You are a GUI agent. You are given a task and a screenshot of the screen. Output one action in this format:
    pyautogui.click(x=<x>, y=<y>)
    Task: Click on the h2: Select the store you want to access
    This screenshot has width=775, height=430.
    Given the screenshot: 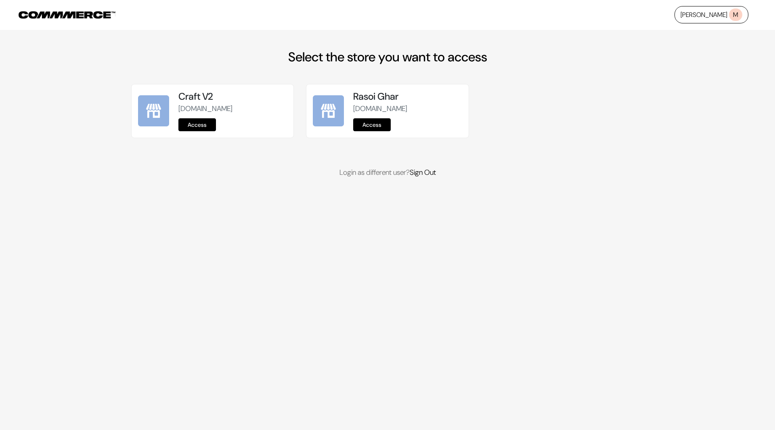 What is the action you would take?
    pyautogui.click(x=388, y=57)
    